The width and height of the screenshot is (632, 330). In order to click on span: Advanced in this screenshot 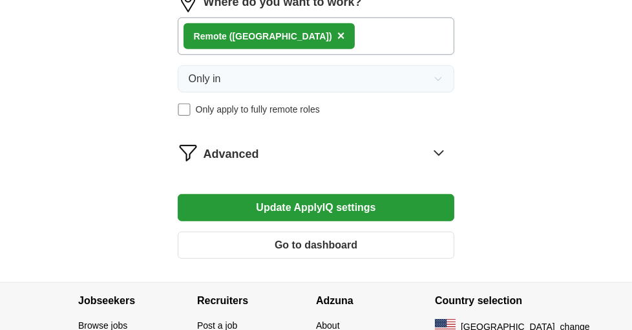, I will do `click(231, 154)`.